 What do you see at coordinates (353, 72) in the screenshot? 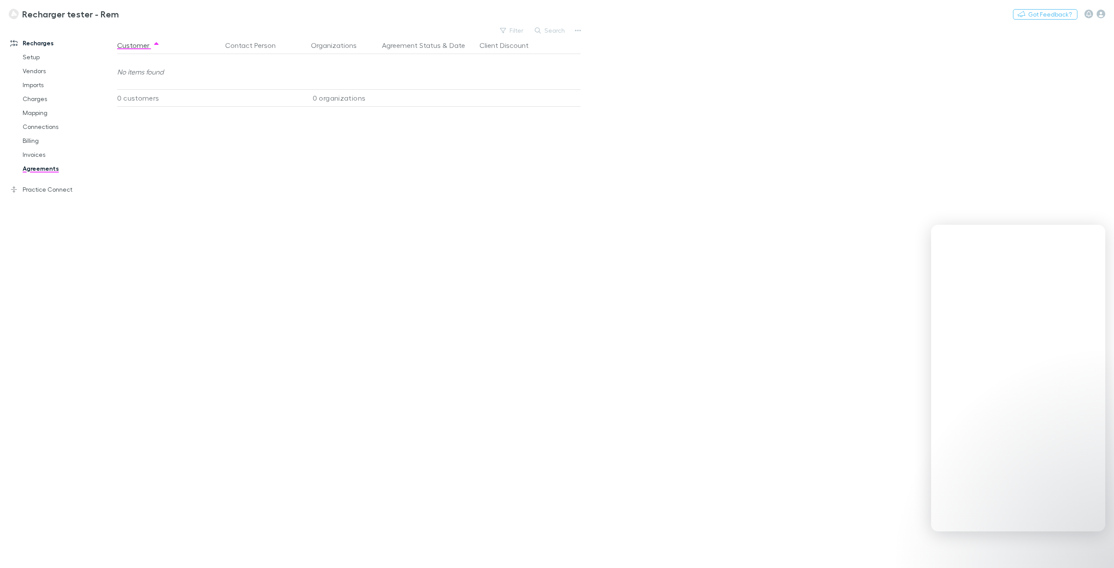
I see `div: No items found` at bounding box center [353, 72].